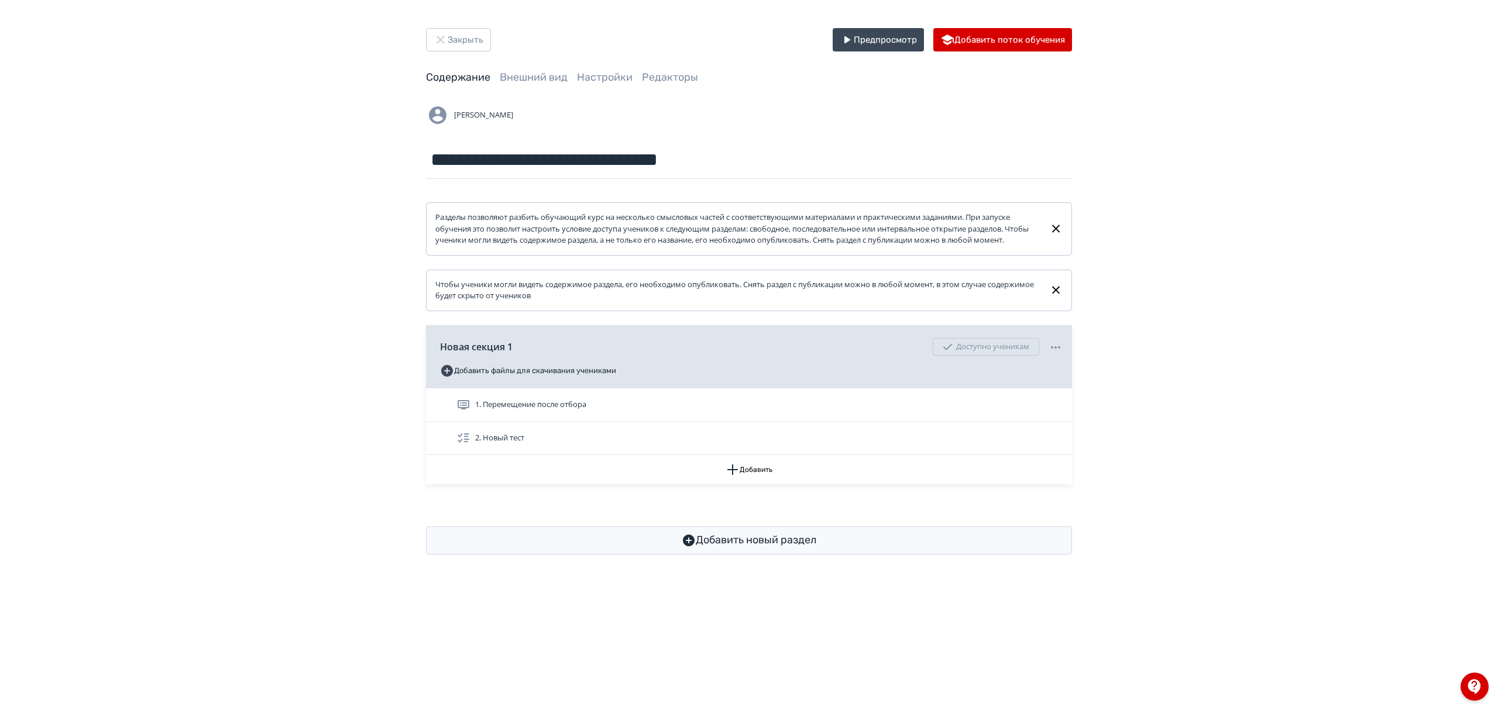 This screenshot has height=710, width=1498. What do you see at coordinates (500, 438) in the screenshot?
I see `span: 2. Новый тест` at bounding box center [500, 438].